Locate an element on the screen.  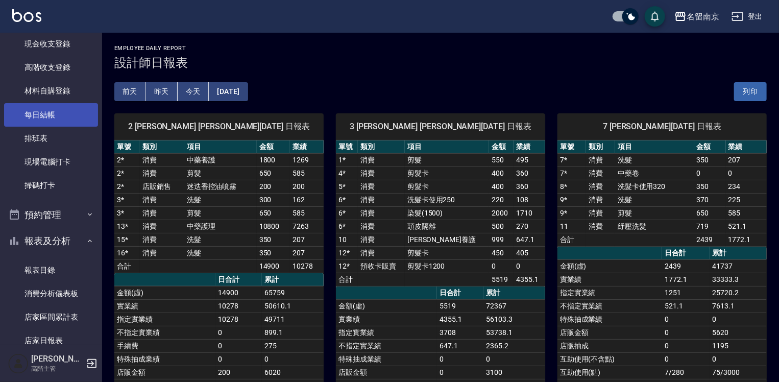
td: 270 is located at coordinates (529, 226).